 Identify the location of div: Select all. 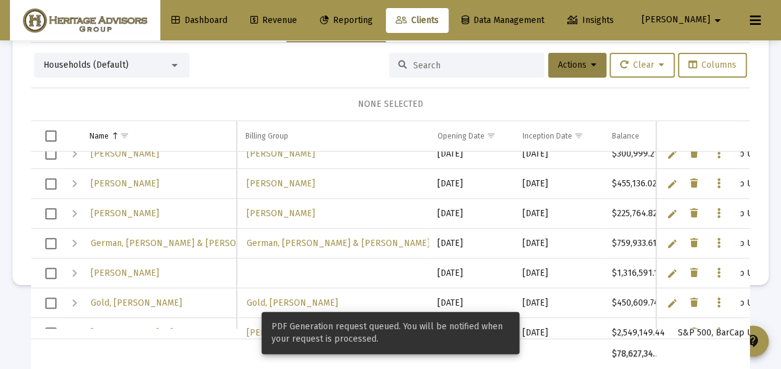
(51, 136).